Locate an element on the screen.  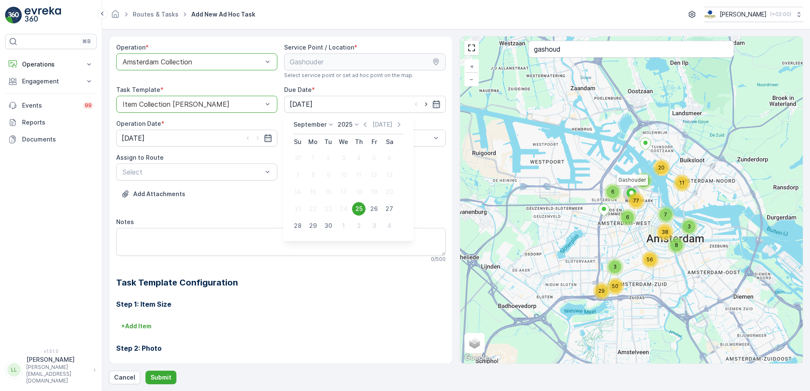
button: Cancel is located at coordinates (125, 378).